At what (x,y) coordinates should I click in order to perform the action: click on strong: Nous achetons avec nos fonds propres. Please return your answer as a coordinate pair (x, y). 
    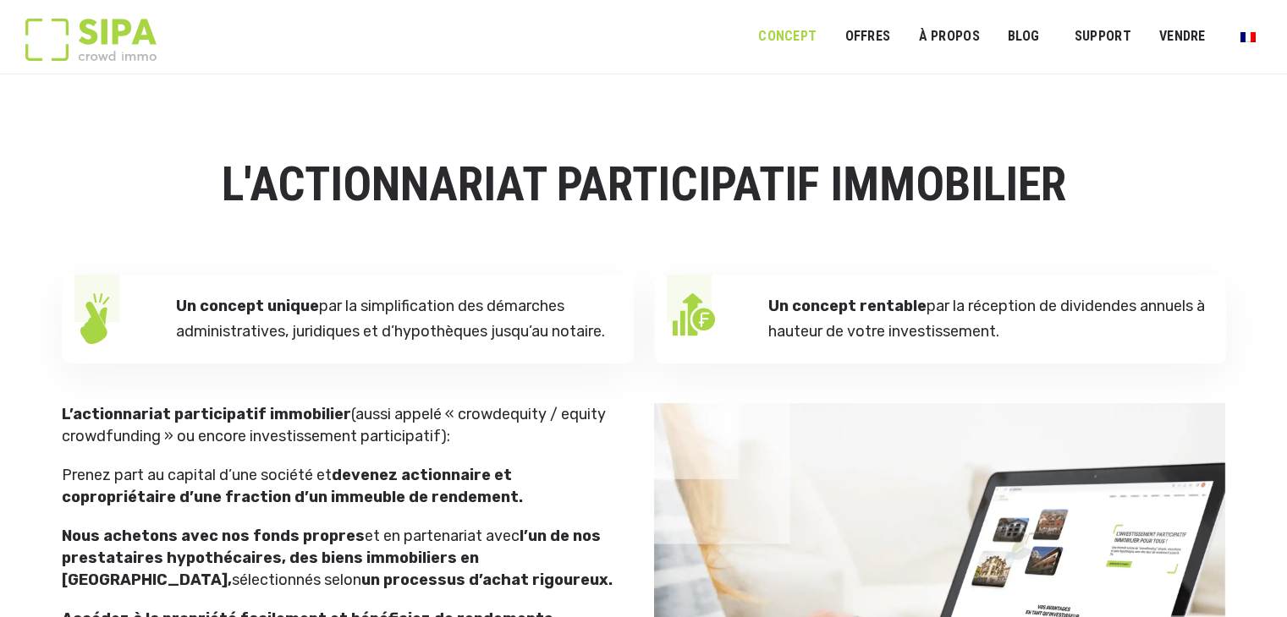
    Looking at the image, I should click on (213, 536).